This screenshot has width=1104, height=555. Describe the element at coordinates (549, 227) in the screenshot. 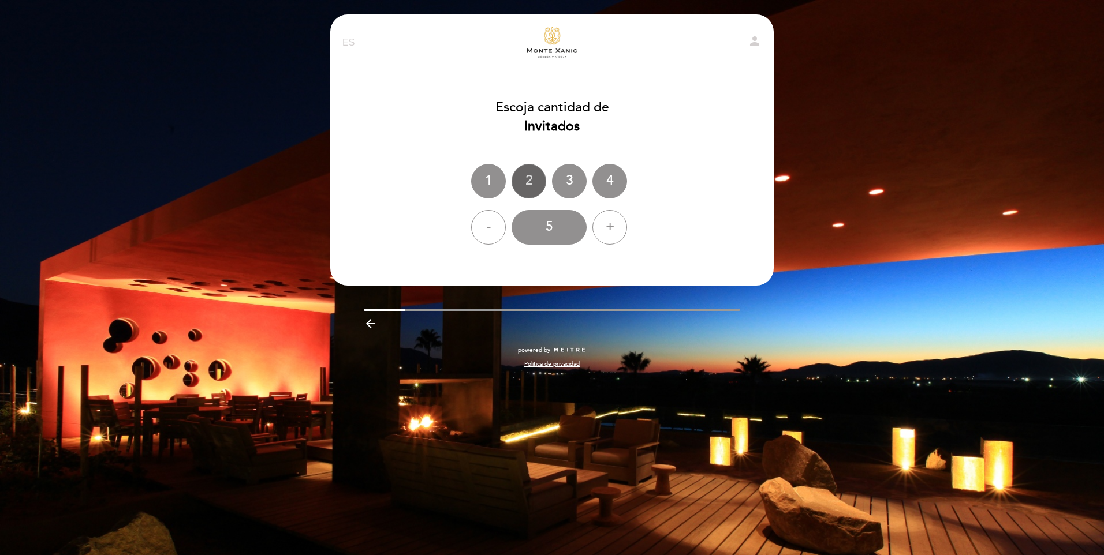

I see `div: 5` at that location.